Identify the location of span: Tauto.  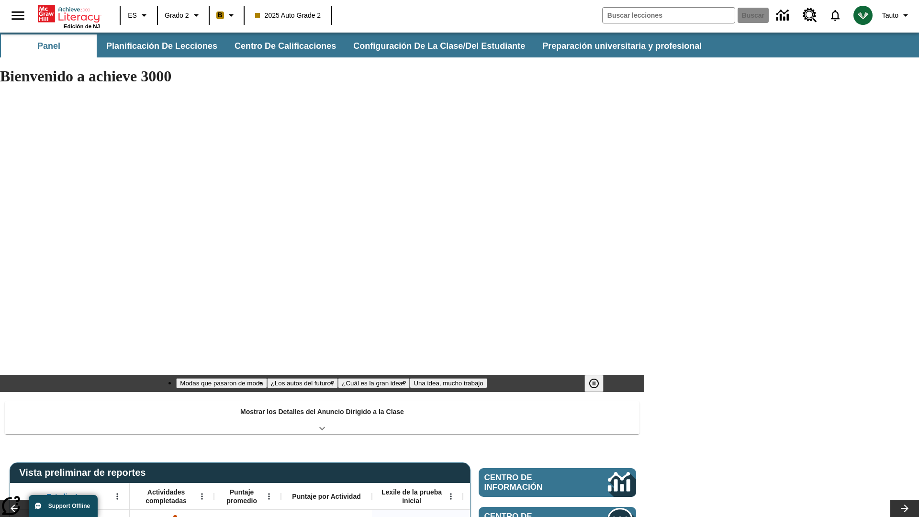
(890, 15).